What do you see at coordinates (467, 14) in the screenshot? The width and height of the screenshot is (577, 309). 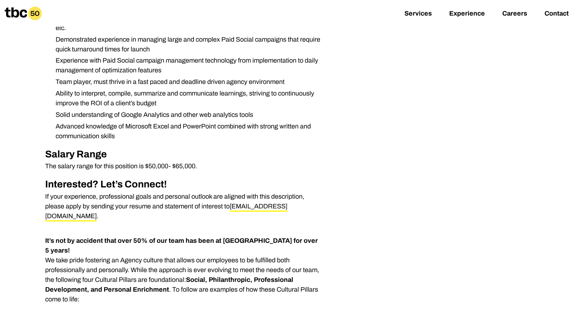 I see `a: Experience` at bounding box center [467, 14].